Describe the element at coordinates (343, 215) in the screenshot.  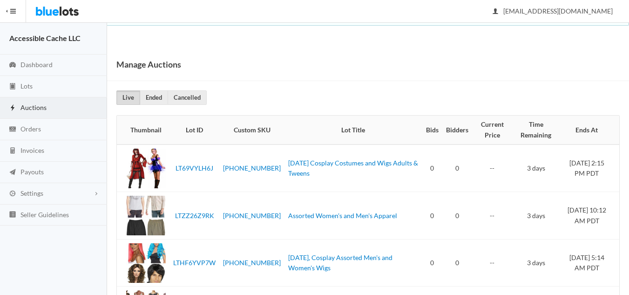
I see `a: Assorted Women's and Men's Apparel` at that location.